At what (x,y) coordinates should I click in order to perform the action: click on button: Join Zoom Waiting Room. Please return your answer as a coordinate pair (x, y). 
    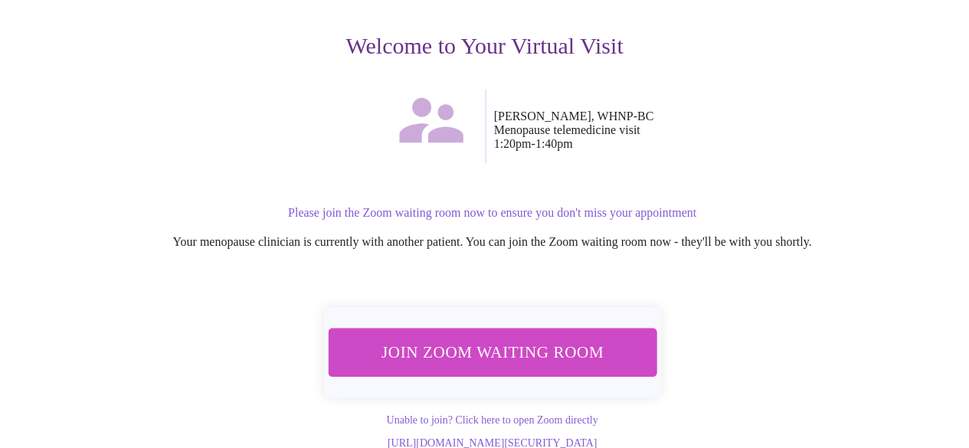
    Looking at the image, I should click on (492, 352).